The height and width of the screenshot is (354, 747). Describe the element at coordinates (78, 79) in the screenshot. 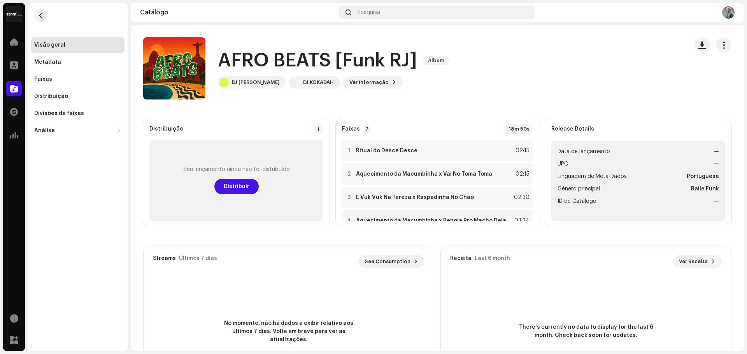

I see `re-m-nav-item: Faixas` at that location.